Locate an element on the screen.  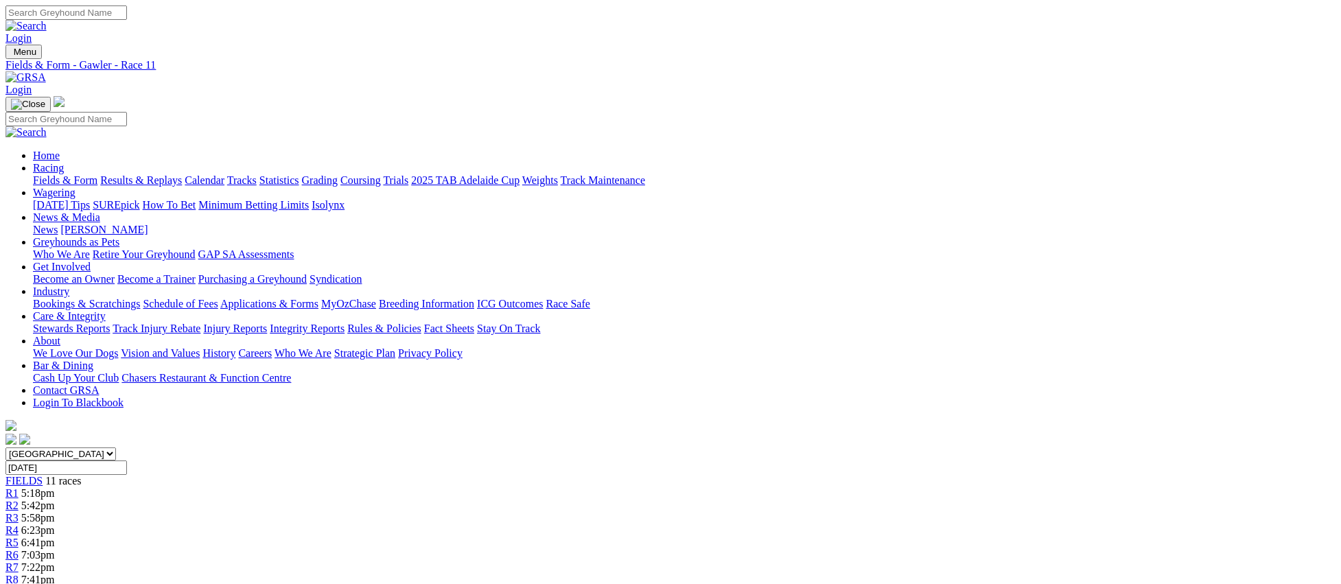
a: Fact Sheets is located at coordinates (449, 328).